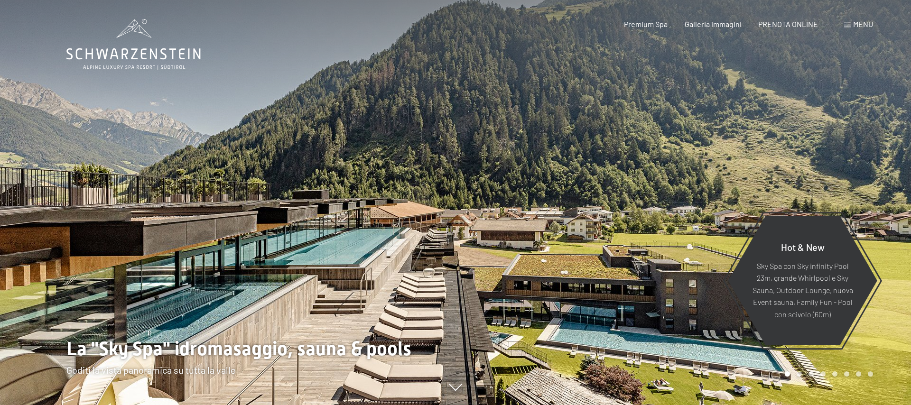 The image size is (911, 405). Describe the element at coordinates (811, 374) in the screenshot. I see `div: Carousel Page 3` at that location.